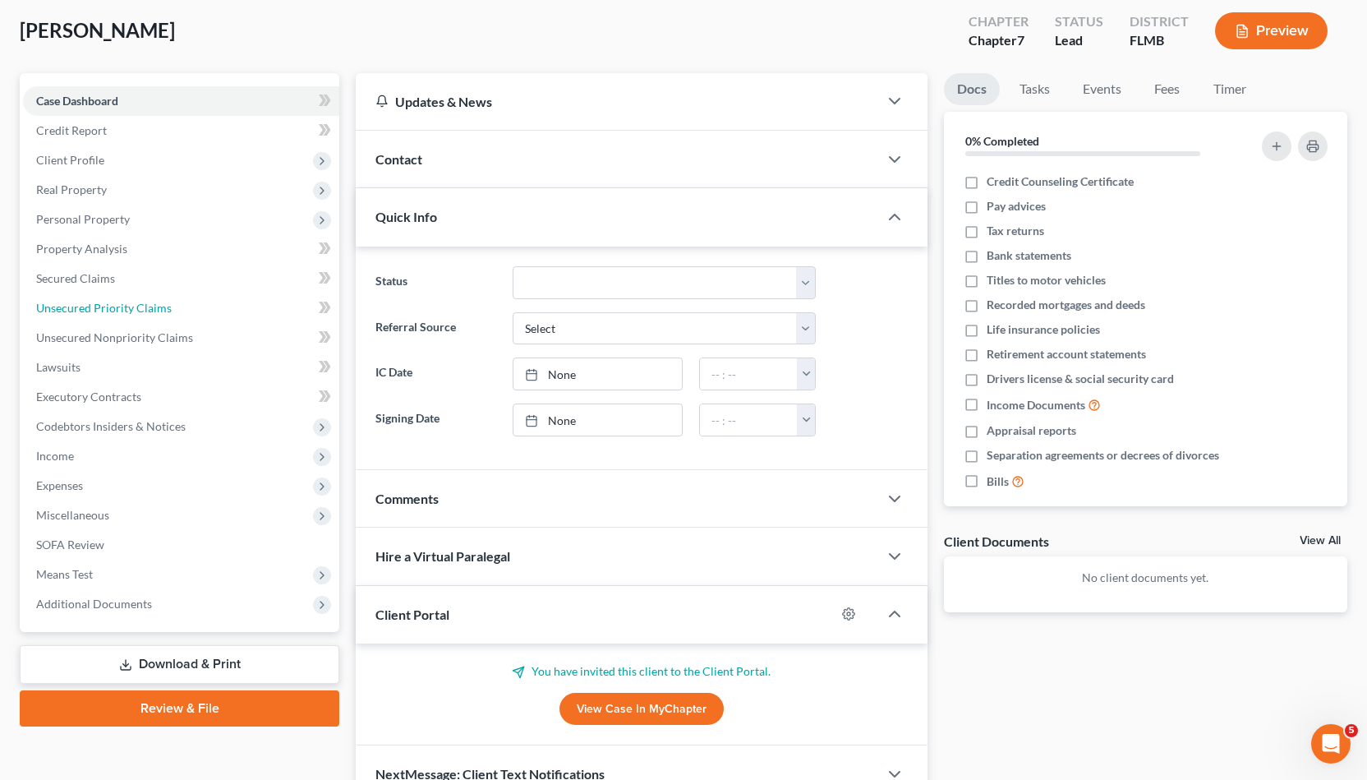  I want to click on a: Lawsuits, so click(181, 367).